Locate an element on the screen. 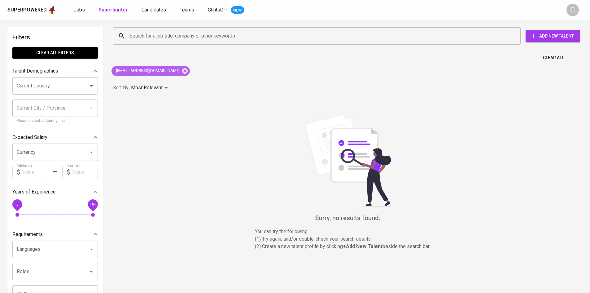  a: GlintsGPT NEW is located at coordinates (226, 10).